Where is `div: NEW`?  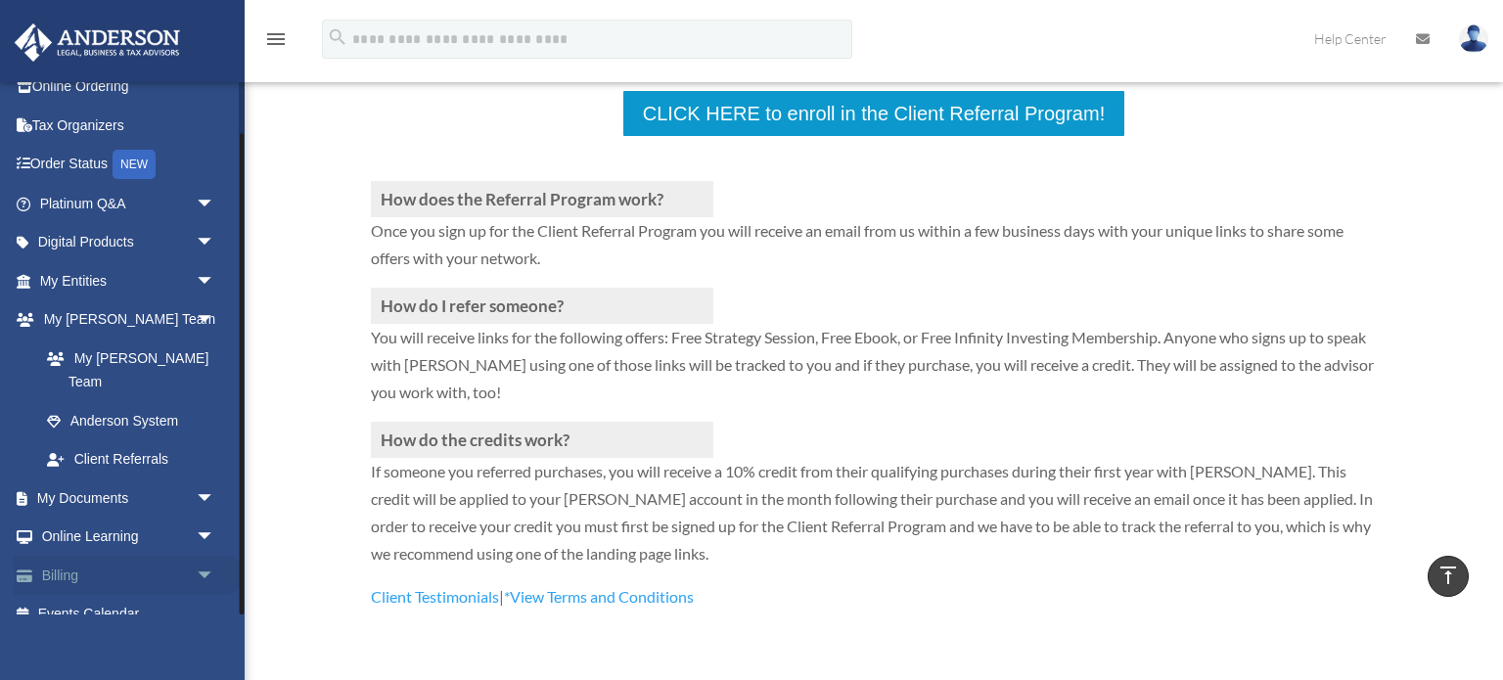
div: NEW is located at coordinates (134, 164).